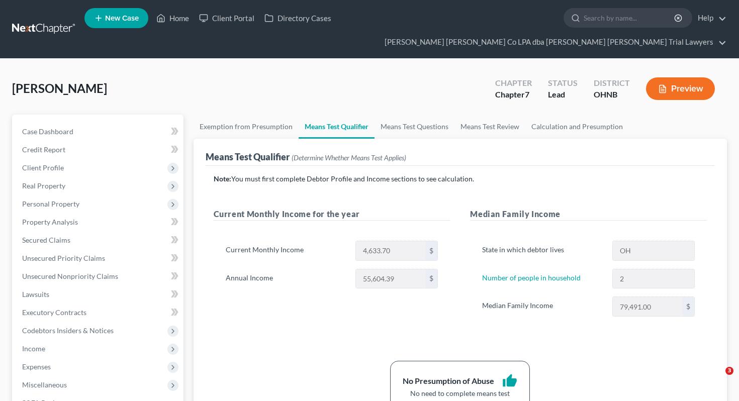 This screenshot has height=401, width=739. What do you see at coordinates (612, 83) in the screenshot?
I see `div: District` at bounding box center [612, 83].